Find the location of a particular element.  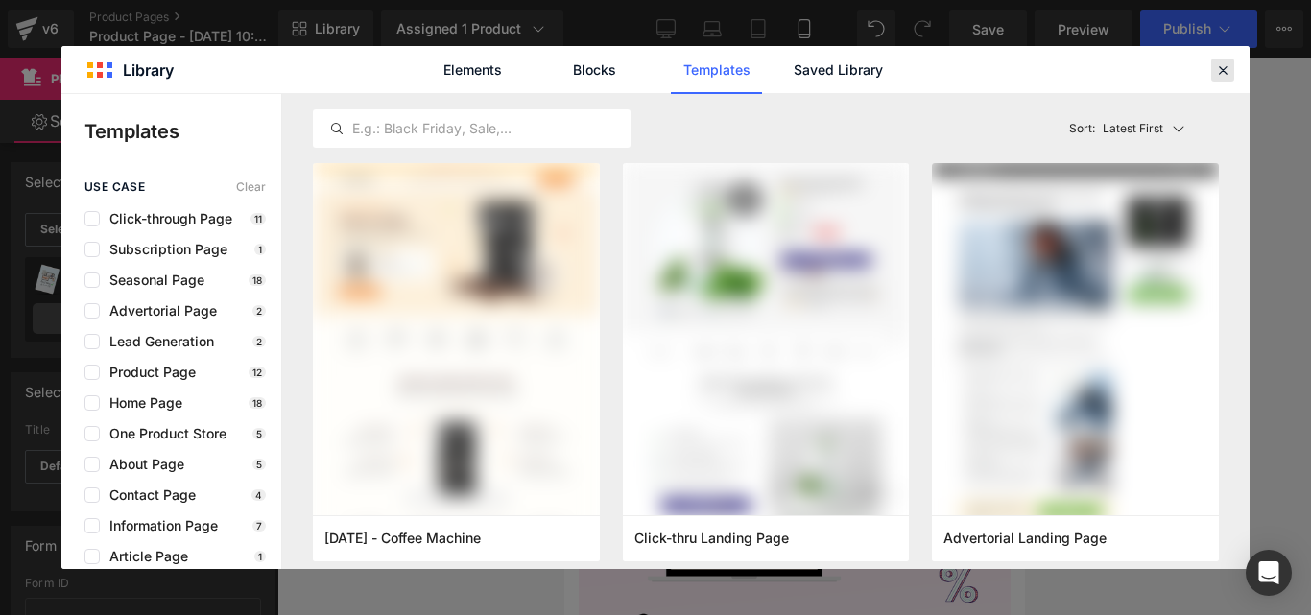

span: Thanksgiving - Coffee Machine is located at coordinates (402, 539).